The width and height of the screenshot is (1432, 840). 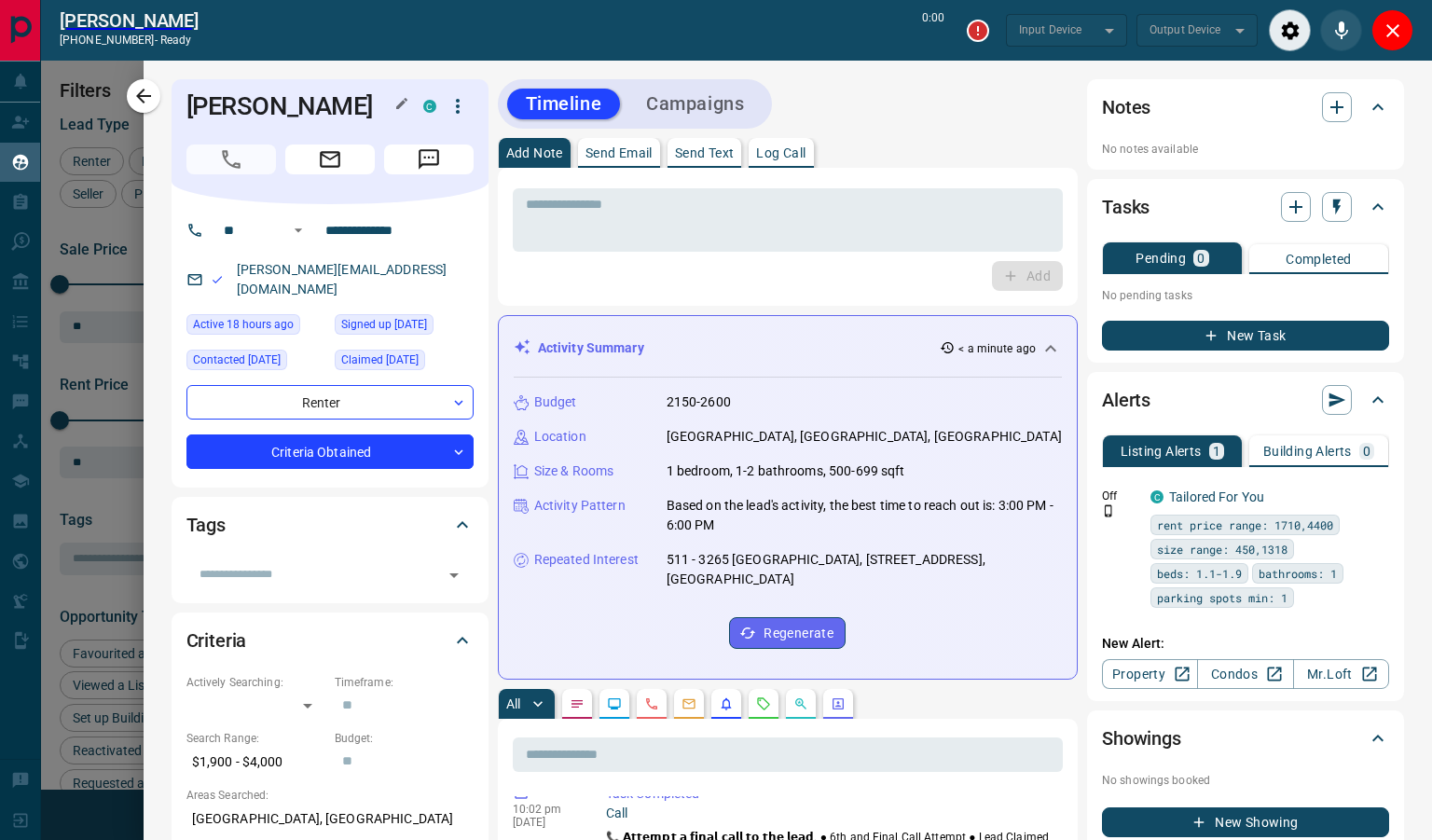 What do you see at coordinates (788, 347) in the screenshot?
I see `div: Activity Summary< a minute ago` at bounding box center [788, 347].